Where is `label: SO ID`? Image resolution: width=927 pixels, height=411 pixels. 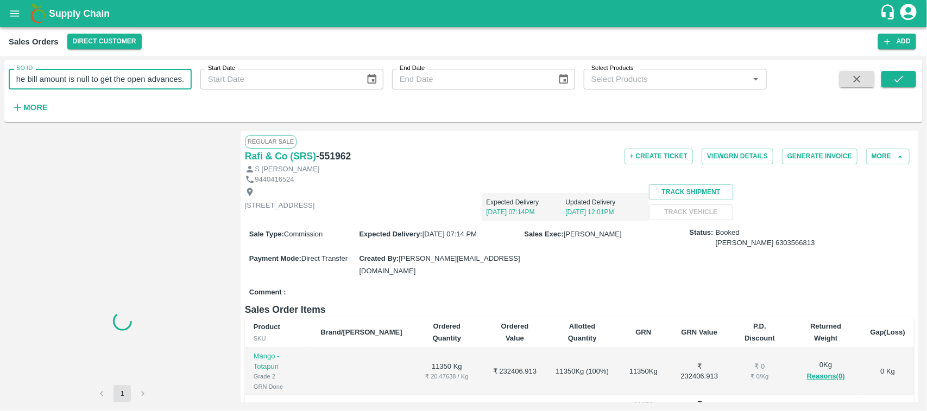 label: SO ID is located at coordinates (24, 68).